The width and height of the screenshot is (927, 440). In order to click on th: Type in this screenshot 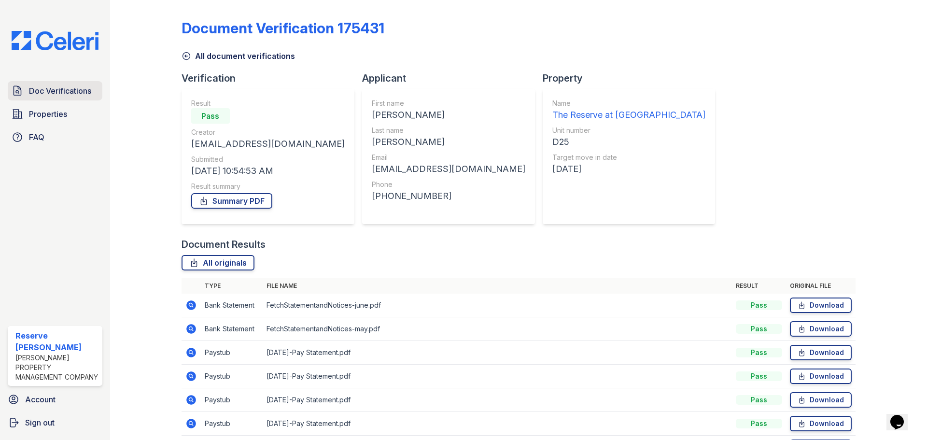, I will do `click(232, 286)`.